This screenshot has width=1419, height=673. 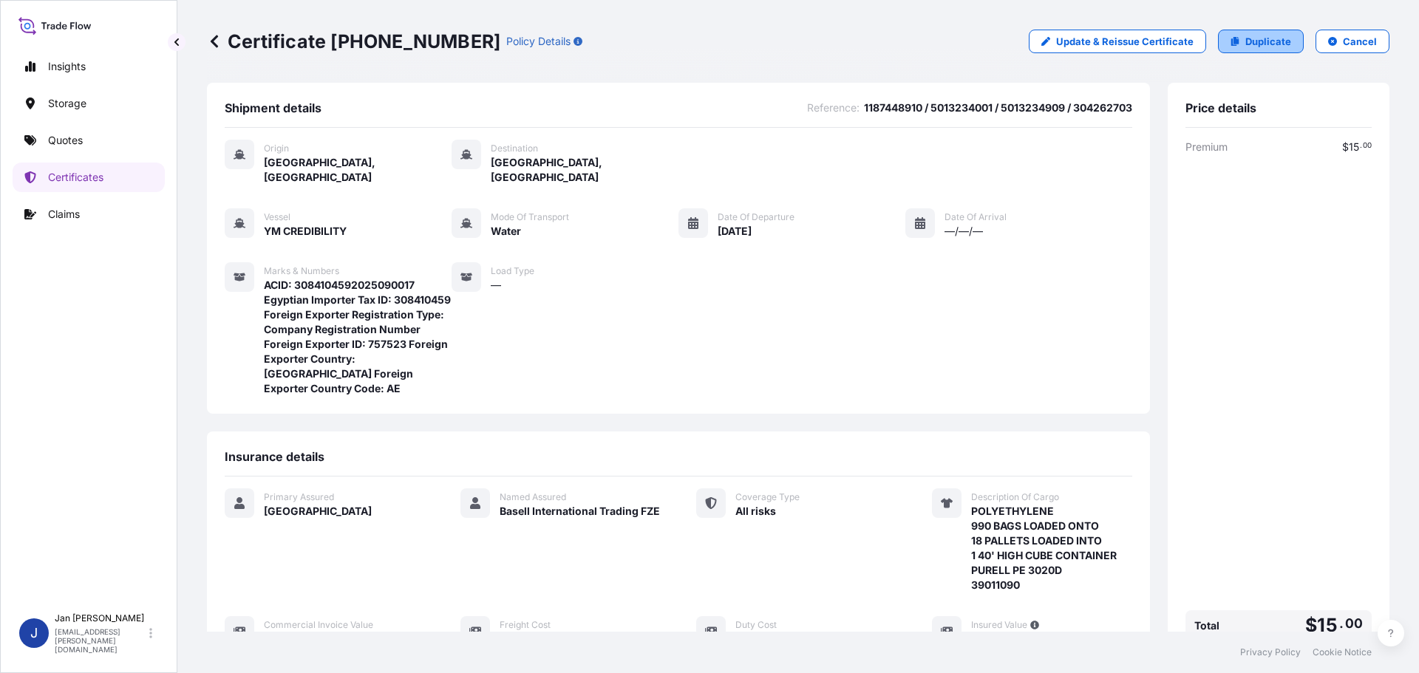 What do you see at coordinates (1268, 41) in the screenshot?
I see `p: Duplicate` at bounding box center [1268, 41].